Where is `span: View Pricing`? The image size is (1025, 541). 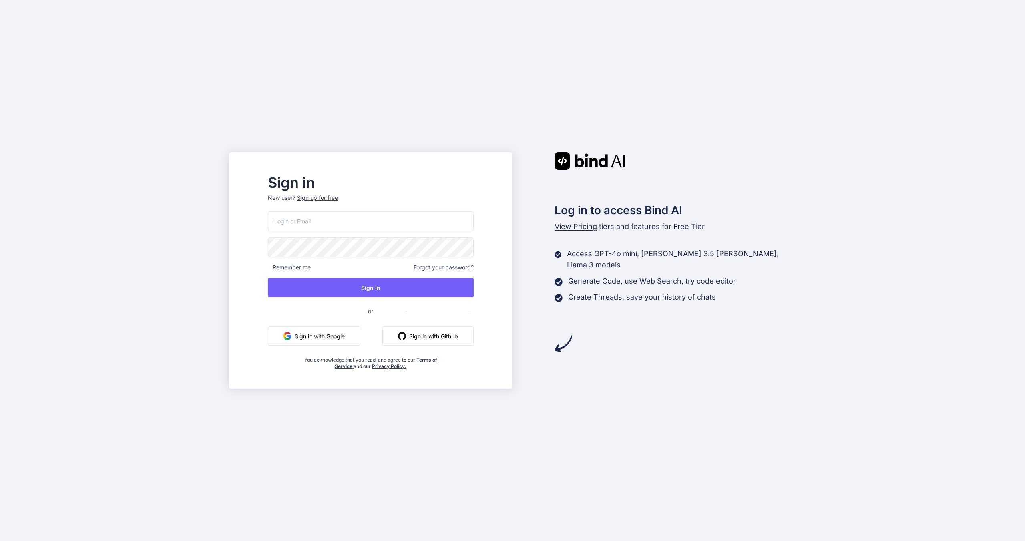
span: View Pricing is located at coordinates (576, 226).